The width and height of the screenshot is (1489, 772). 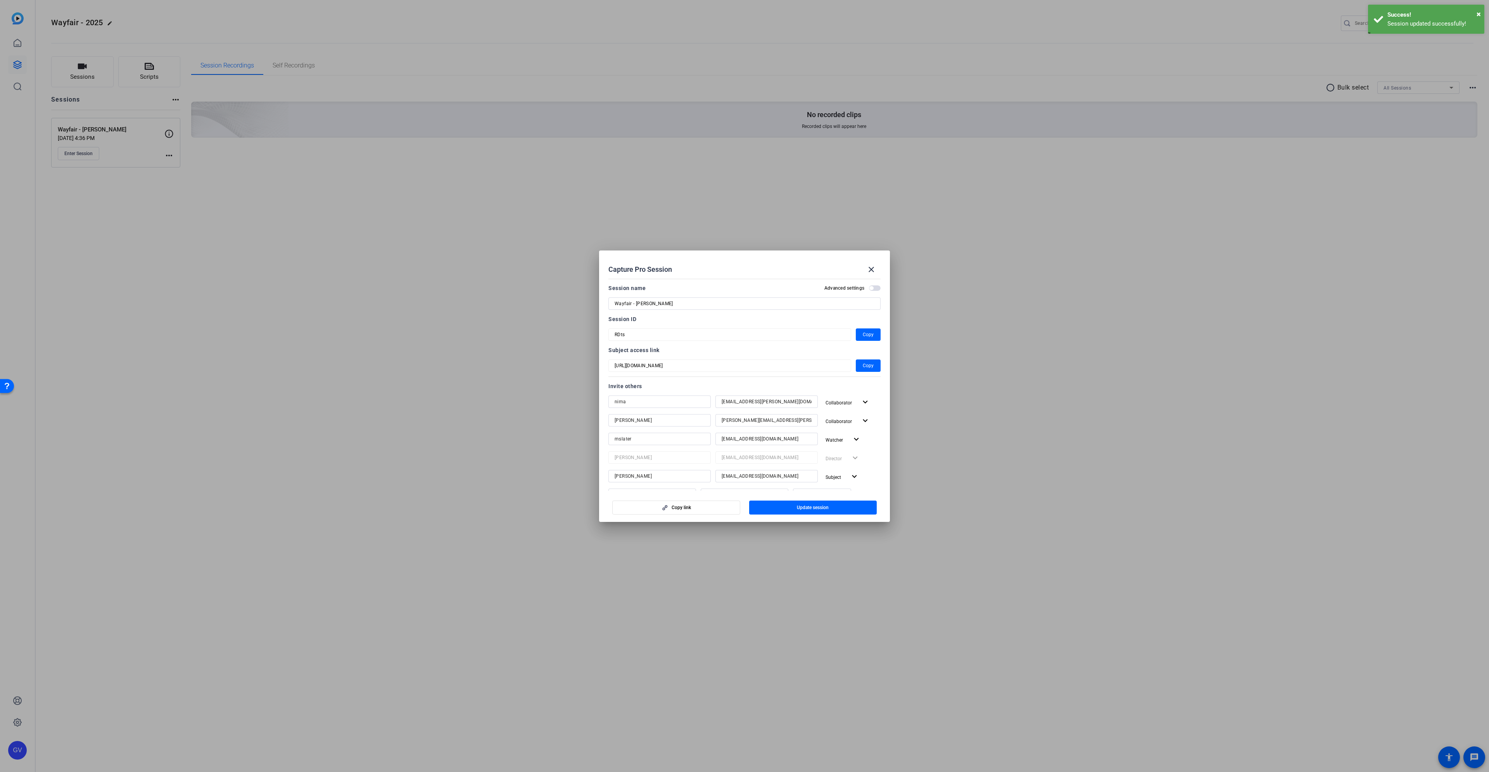 I want to click on div: Subject access link, so click(x=745, y=350).